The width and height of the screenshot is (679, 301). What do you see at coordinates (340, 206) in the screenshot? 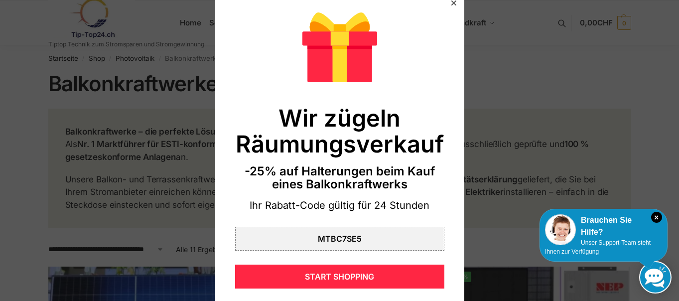
I see `div: Ihr Rabatt-Code gültig für 24 Stunden` at bounding box center [340, 206].